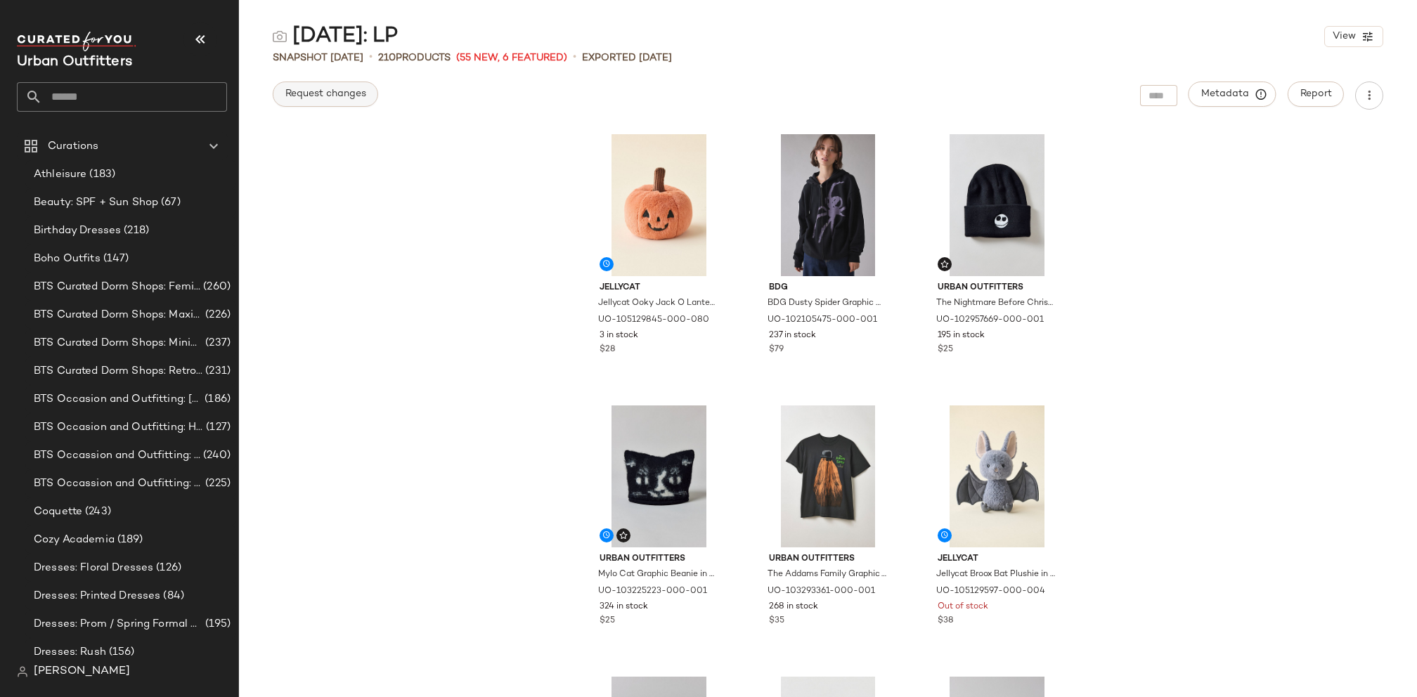 The height and width of the screenshot is (697, 1417). What do you see at coordinates (990, 592) in the screenshot?
I see `span: UO-105129597-000-004` at bounding box center [990, 592].